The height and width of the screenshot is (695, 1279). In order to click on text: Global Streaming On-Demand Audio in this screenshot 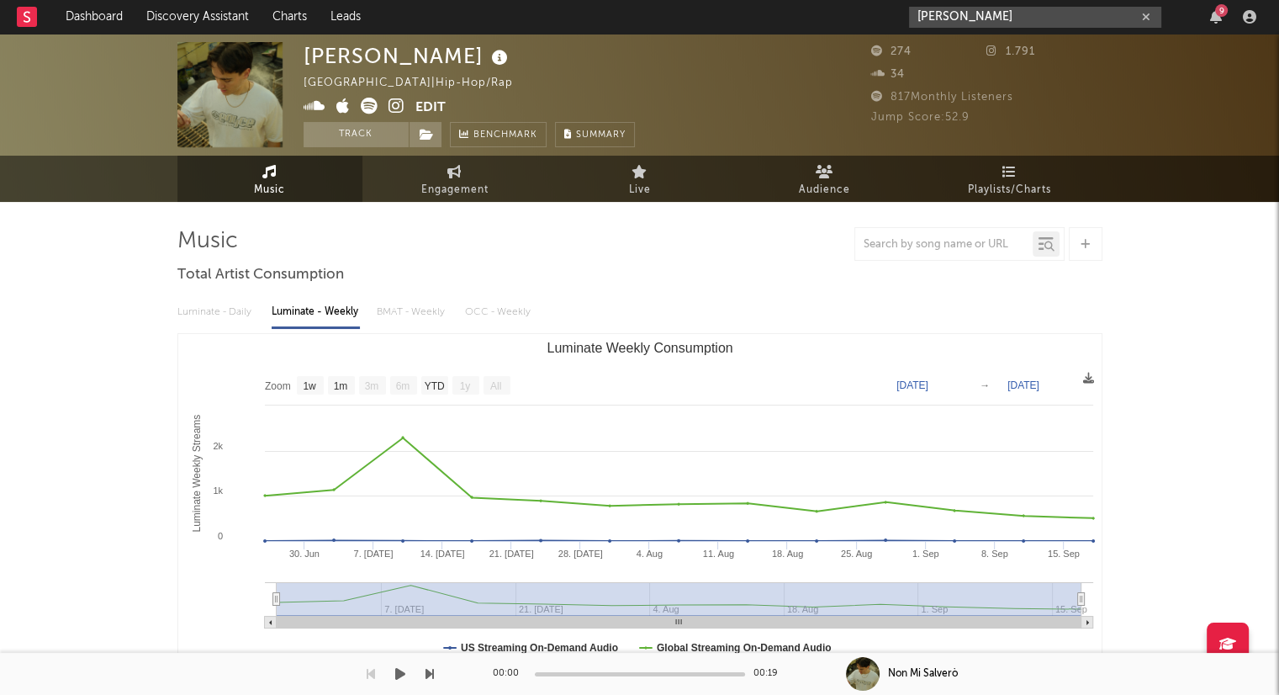, I will do `click(743, 647)`.